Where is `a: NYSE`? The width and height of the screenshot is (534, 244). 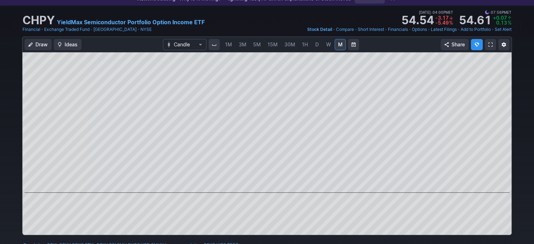 a: NYSE is located at coordinates (146, 30).